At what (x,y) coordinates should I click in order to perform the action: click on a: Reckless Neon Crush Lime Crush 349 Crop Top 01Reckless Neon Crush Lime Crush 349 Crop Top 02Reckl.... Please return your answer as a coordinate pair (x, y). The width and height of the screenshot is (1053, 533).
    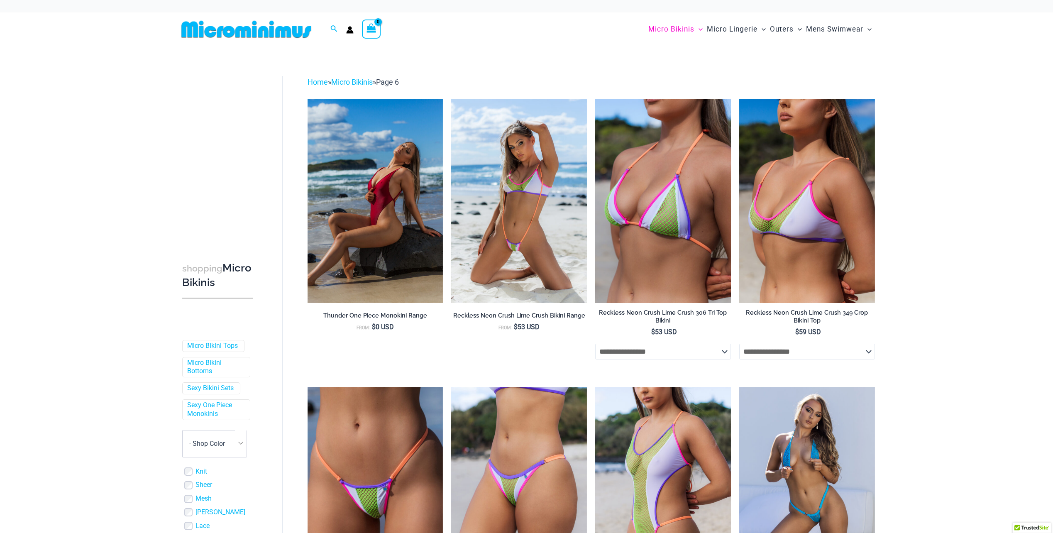
    Looking at the image, I should click on (807, 201).